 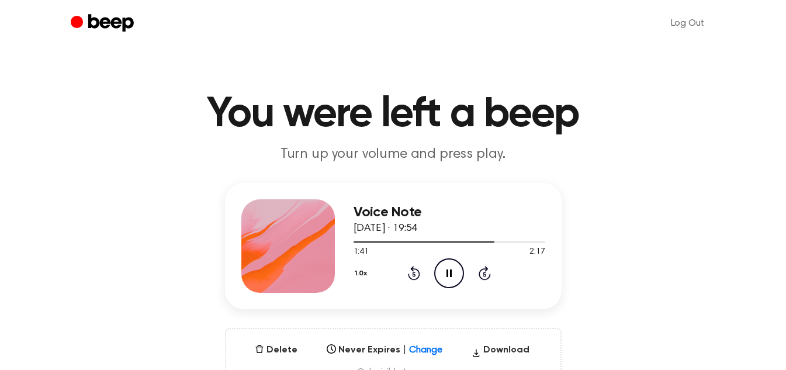 I want to click on a: Beep, so click(x=103, y=23).